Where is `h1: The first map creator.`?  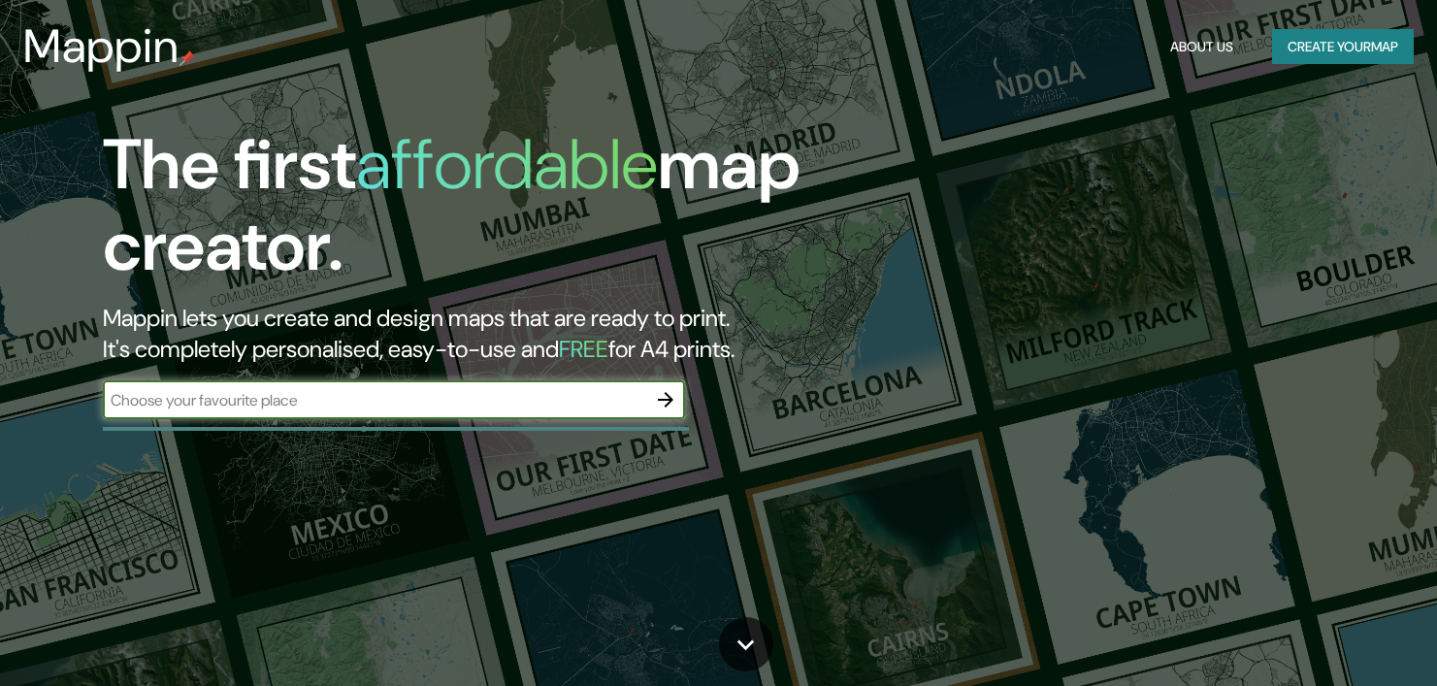 h1: The first map creator. is located at coordinates (462, 213).